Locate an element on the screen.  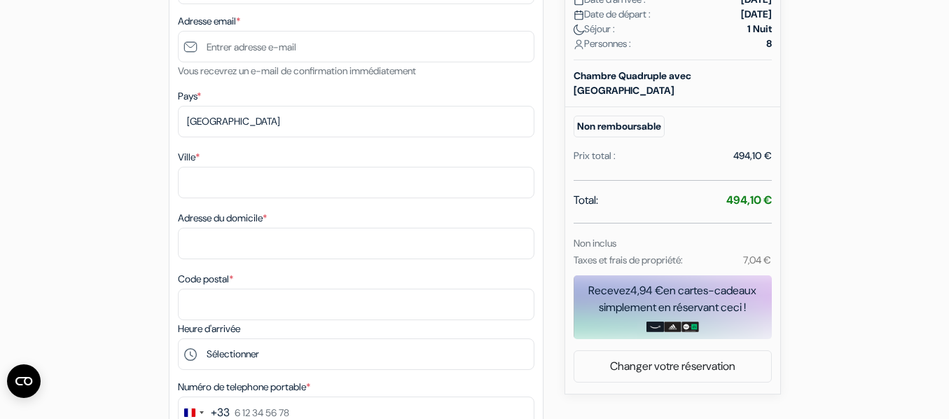
div: Recevez en cartes-cadeaux simplement en réservant ceci ! is located at coordinates (673, 299).